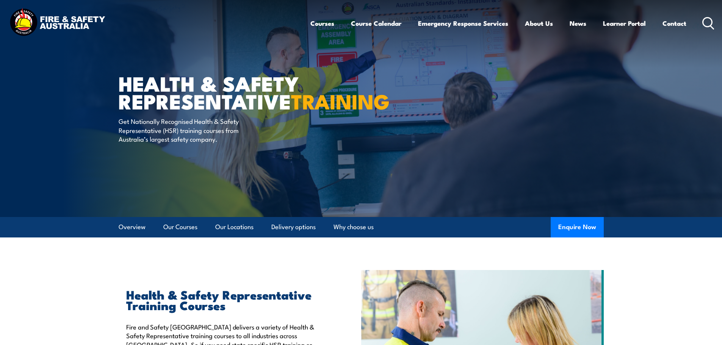  Describe the element at coordinates (674, 23) in the screenshot. I see `a: Contact` at that location.